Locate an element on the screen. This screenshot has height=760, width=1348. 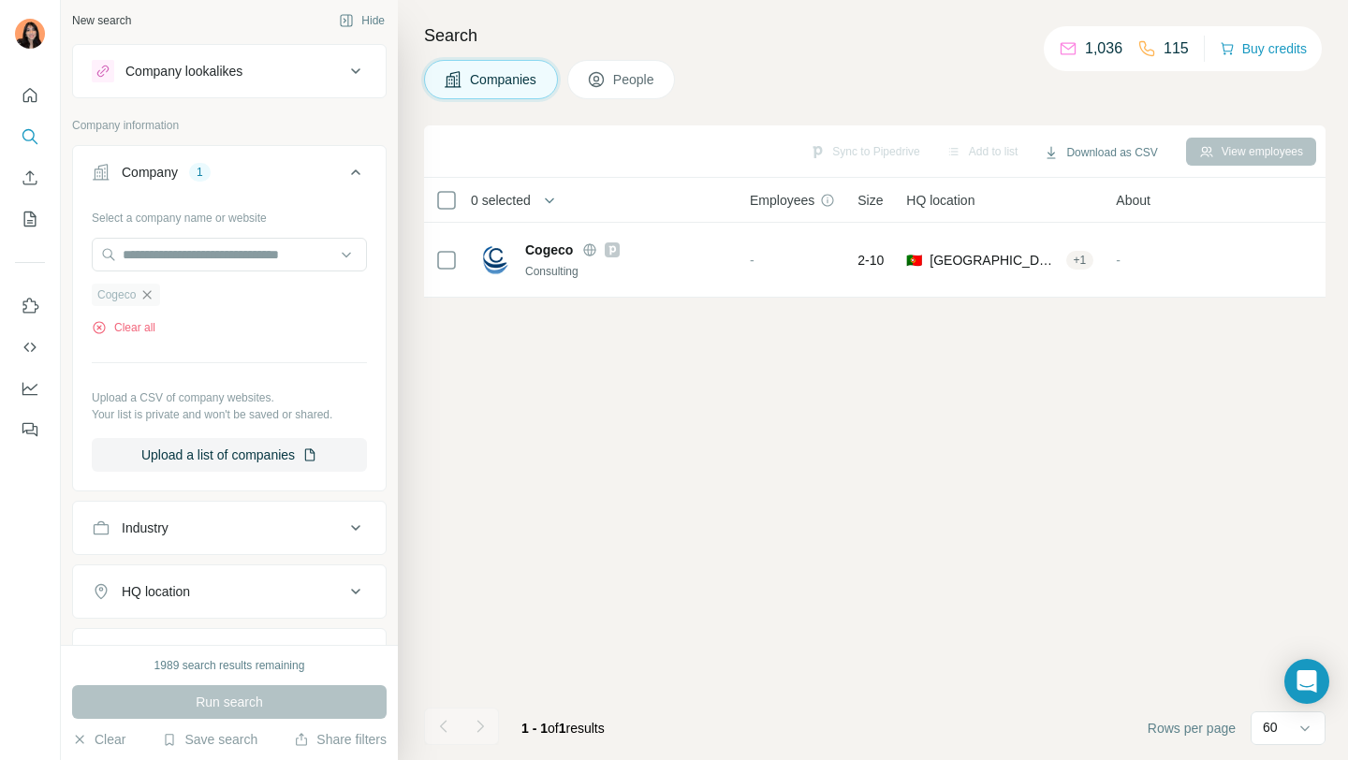
button: Buy credits is located at coordinates (1263, 49).